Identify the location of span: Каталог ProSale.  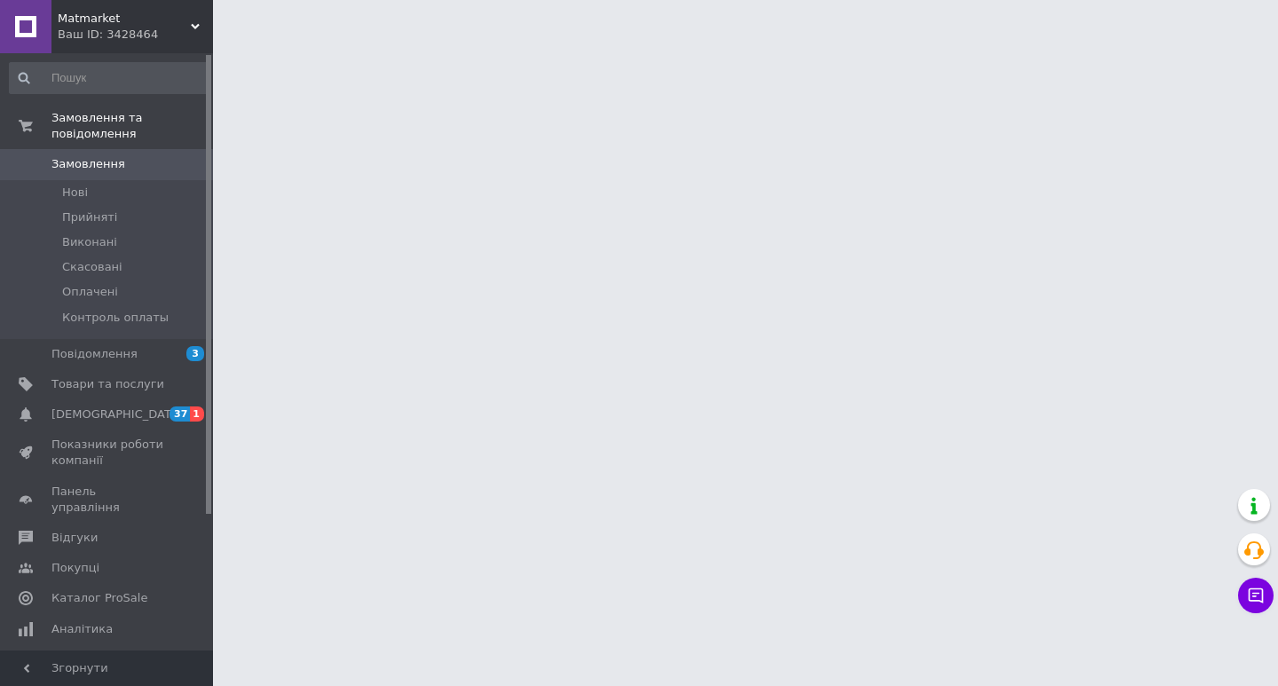
(99, 598).